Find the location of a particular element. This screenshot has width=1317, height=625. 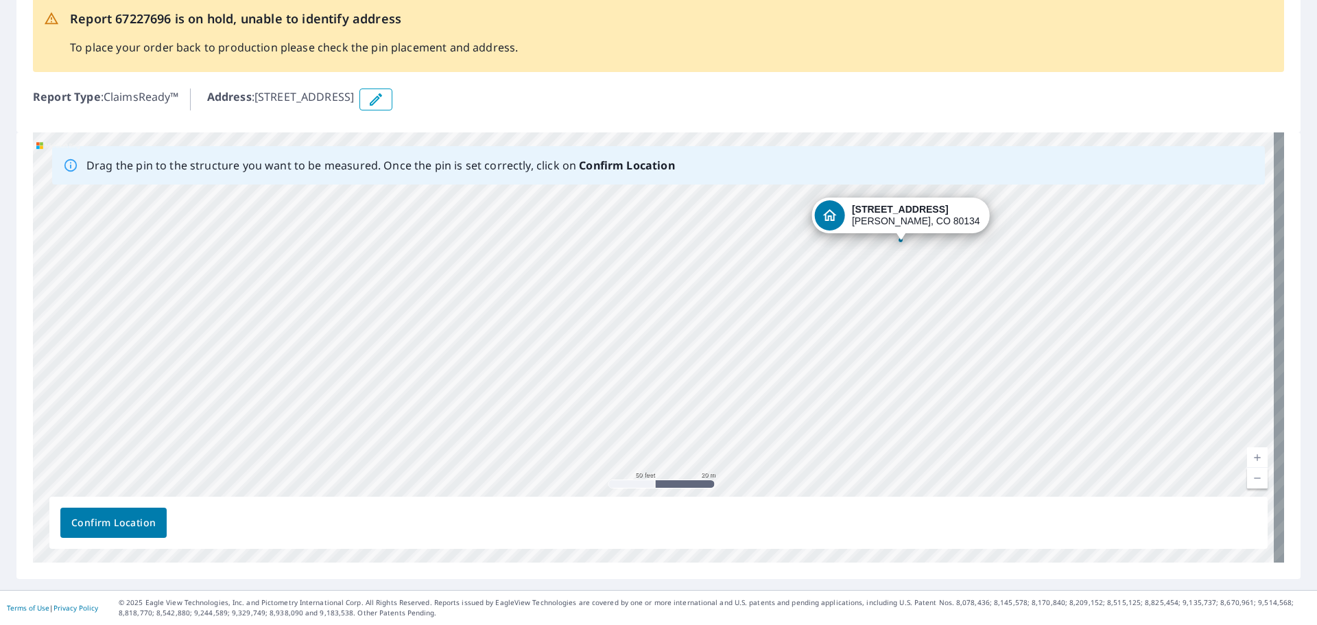

p: Report 67227696 is on hold, unable to identify address is located at coordinates (294, 19).